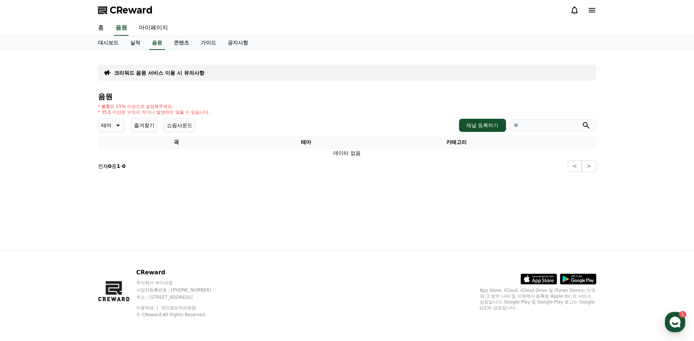 Image resolution: width=694 pixels, height=341 pixels. I want to click on p: * 35초 미만은 수익이 적거나 발생하지 않을 수 있습니다., so click(154, 112).